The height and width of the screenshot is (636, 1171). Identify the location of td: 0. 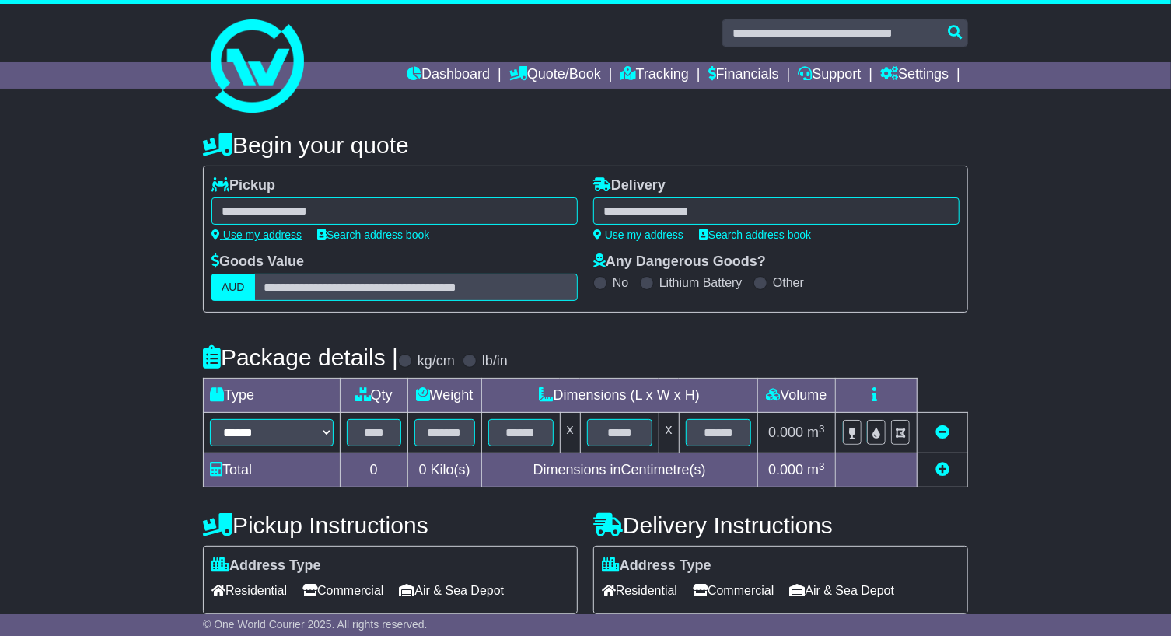
(373, 471).